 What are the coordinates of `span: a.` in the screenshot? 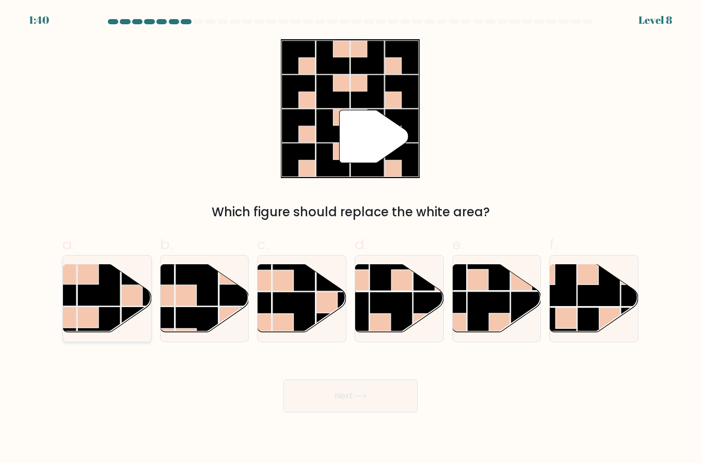 It's located at (69, 244).